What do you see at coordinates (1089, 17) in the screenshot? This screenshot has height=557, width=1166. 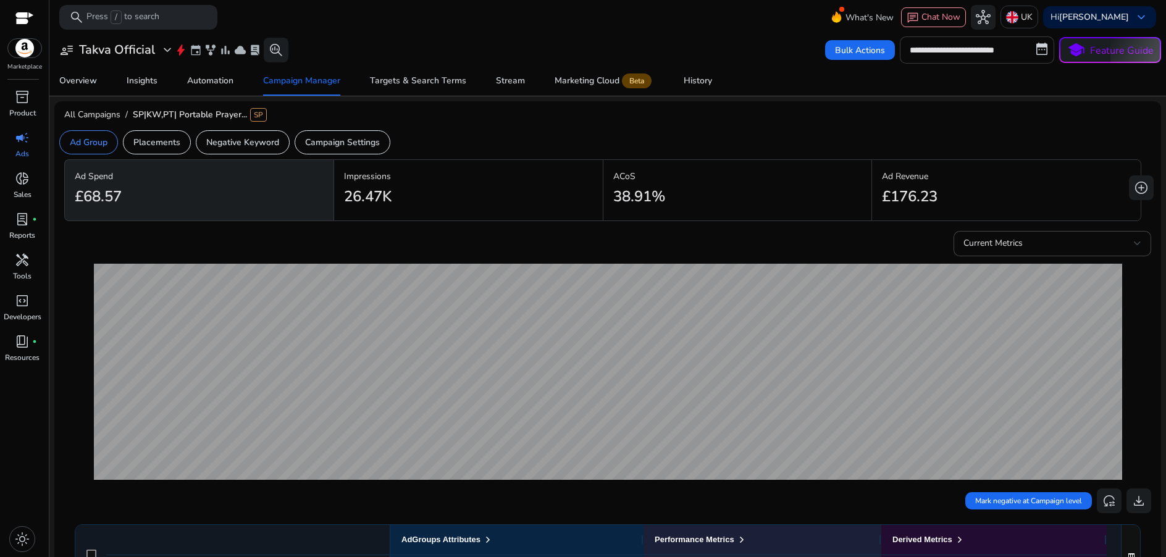 I see `p: Hi` at bounding box center [1089, 17].